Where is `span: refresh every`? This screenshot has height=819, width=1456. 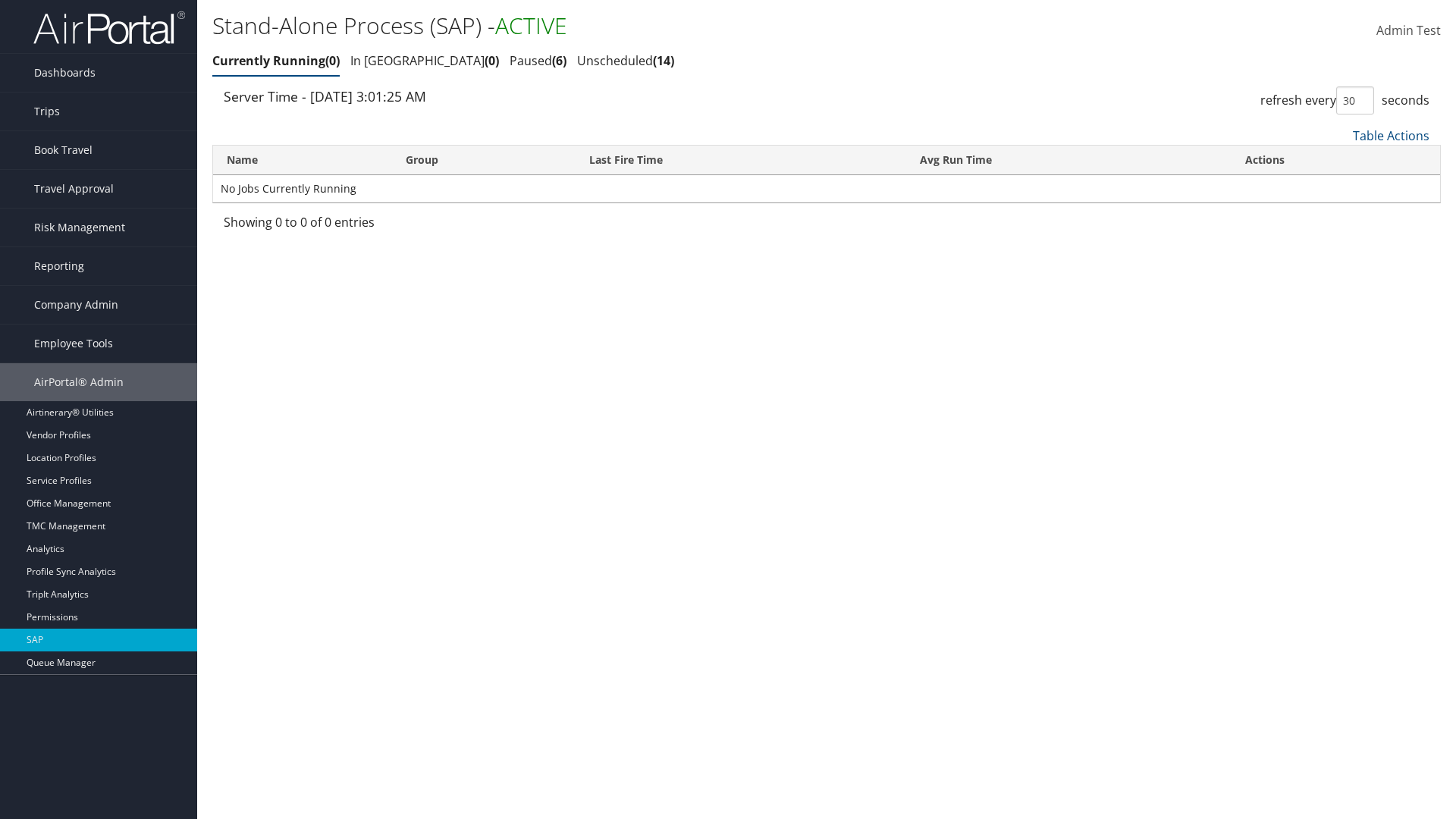
span: refresh every is located at coordinates (1299, 100).